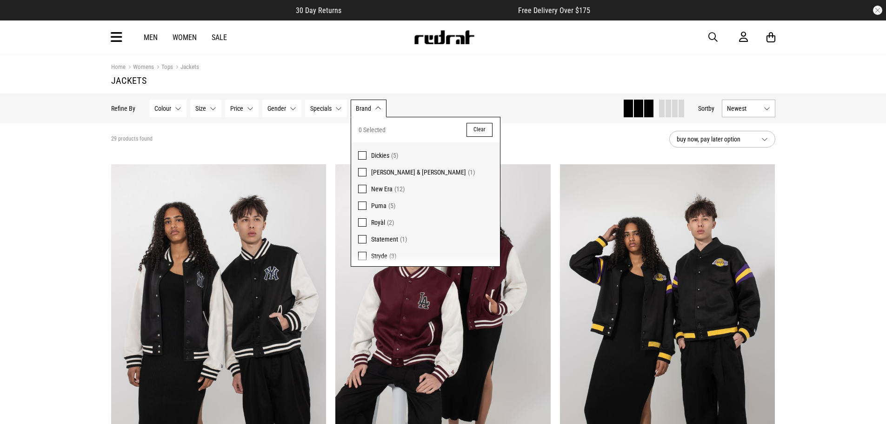  What do you see at coordinates (118, 67) in the screenshot?
I see `a: Home` at bounding box center [118, 67].